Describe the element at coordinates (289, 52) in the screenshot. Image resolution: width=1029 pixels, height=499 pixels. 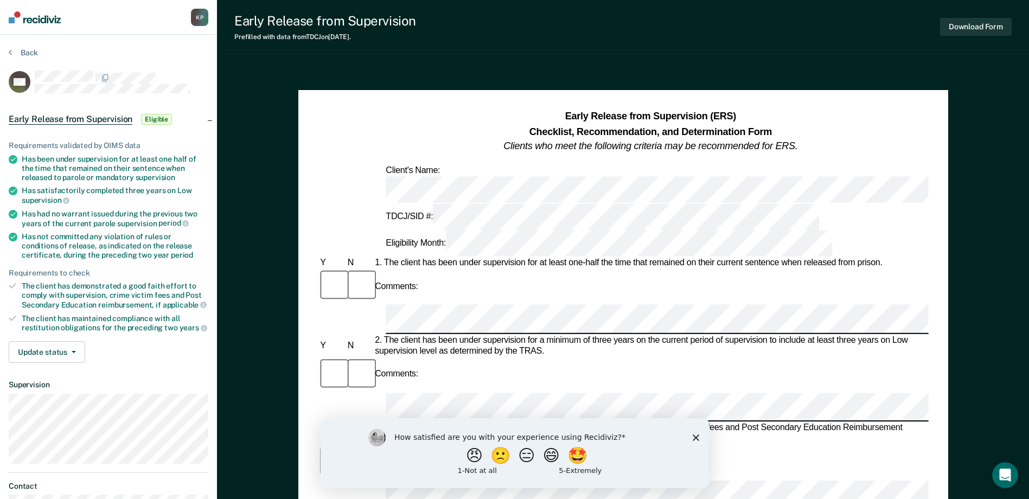
I see `div: 5 - Extremely` at that location.